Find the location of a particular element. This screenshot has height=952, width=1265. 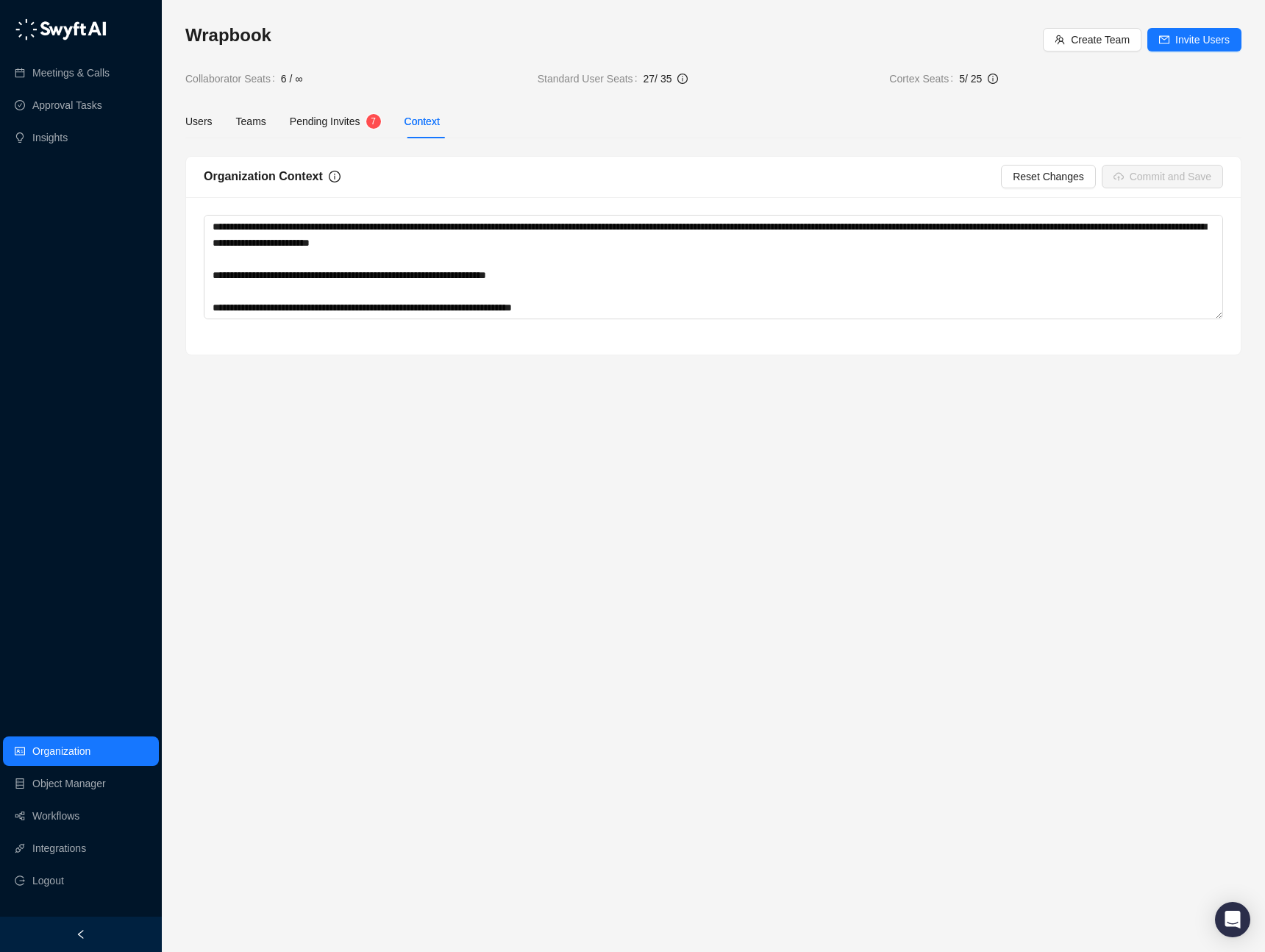

a: Meetings & Calls is located at coordinates (70, 72).